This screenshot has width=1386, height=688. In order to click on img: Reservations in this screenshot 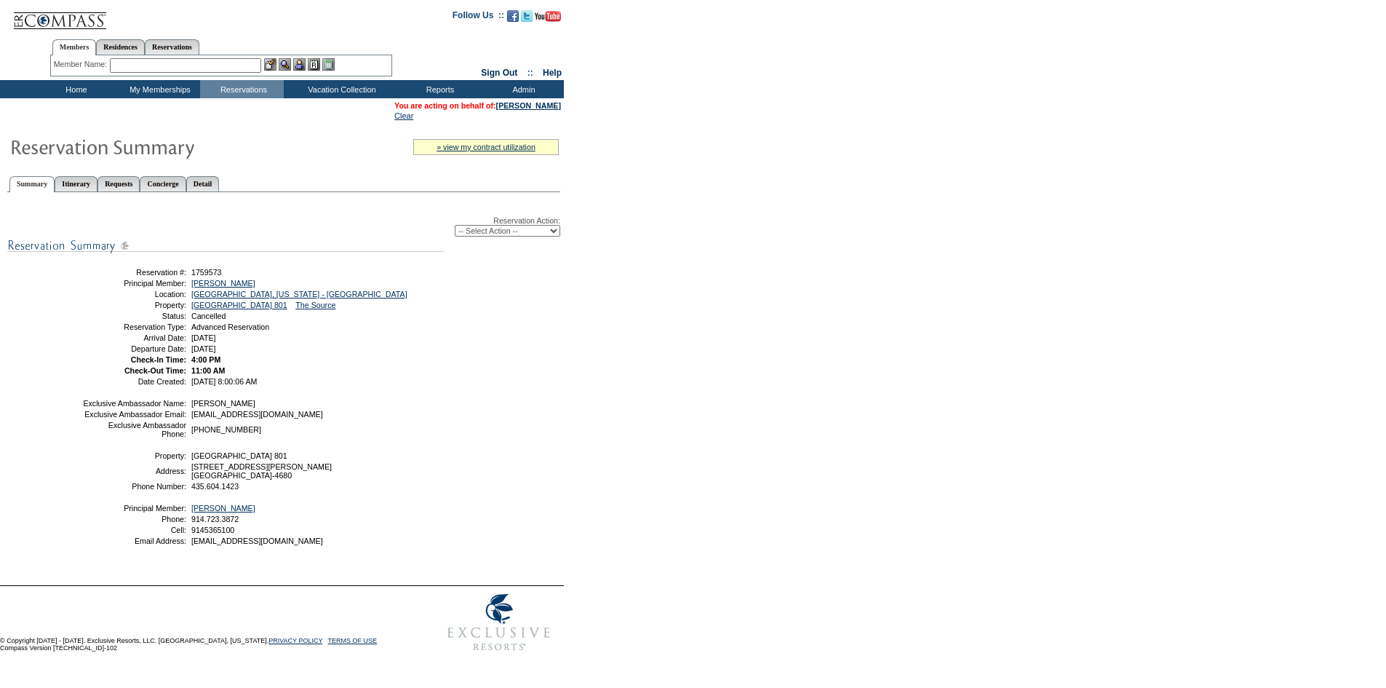, I will do `click(314, 64)`.